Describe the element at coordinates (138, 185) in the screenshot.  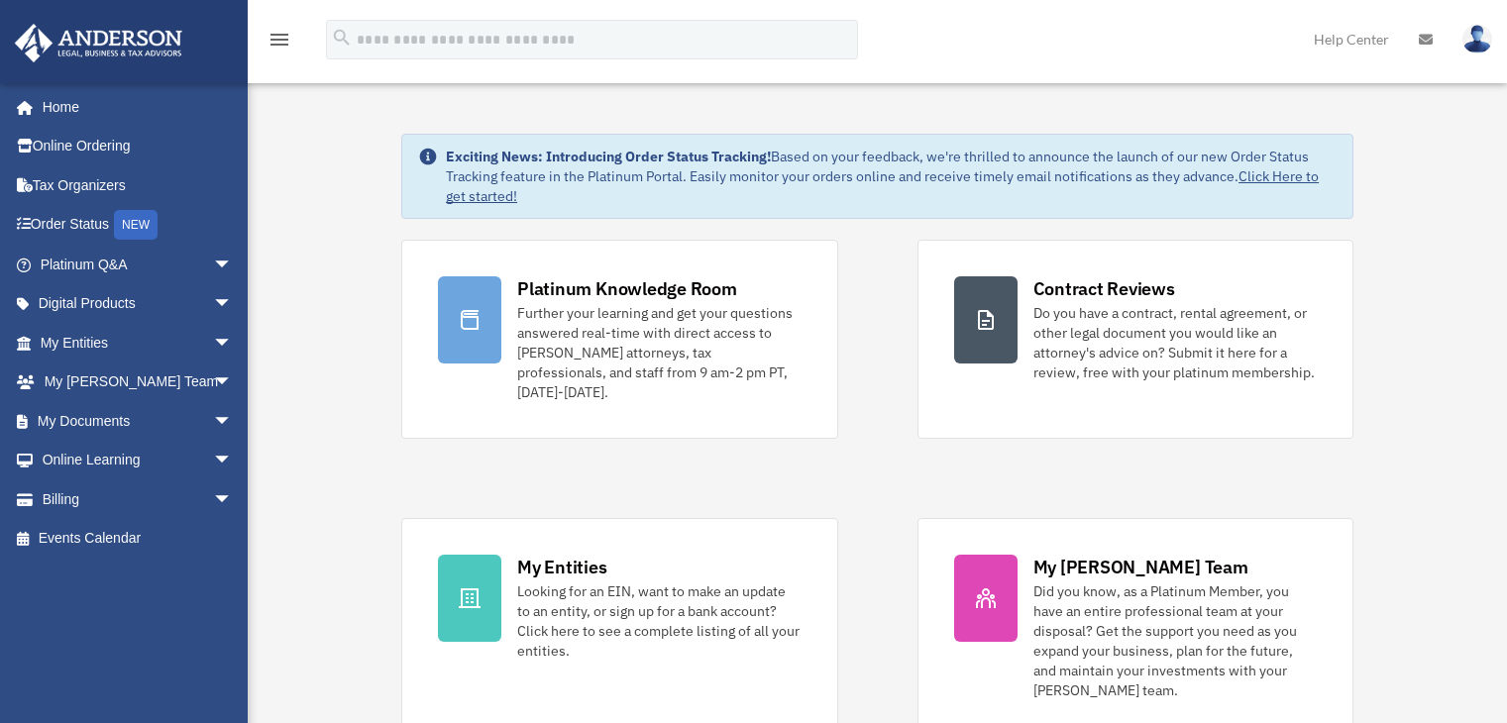
I see `a: Tax Organizers` at that location.